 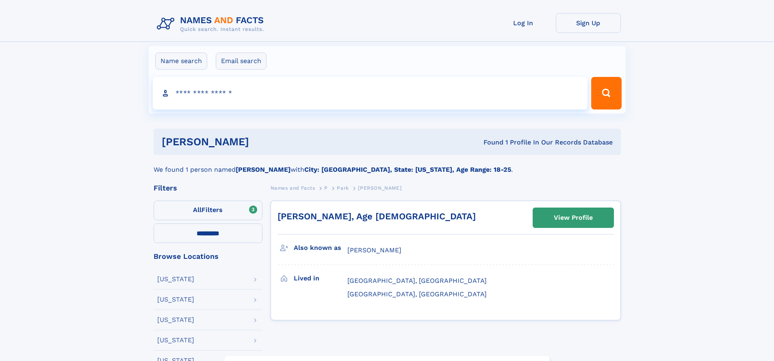 What do you see at coordinates (326, 188) in the screenshot?
I see `span: P` at bounding box center [326, 188].